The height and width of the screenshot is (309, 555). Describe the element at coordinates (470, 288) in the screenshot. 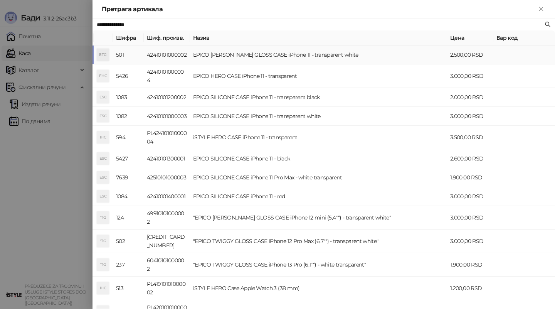

I see `td: 1.200,00 RSD` at that location.